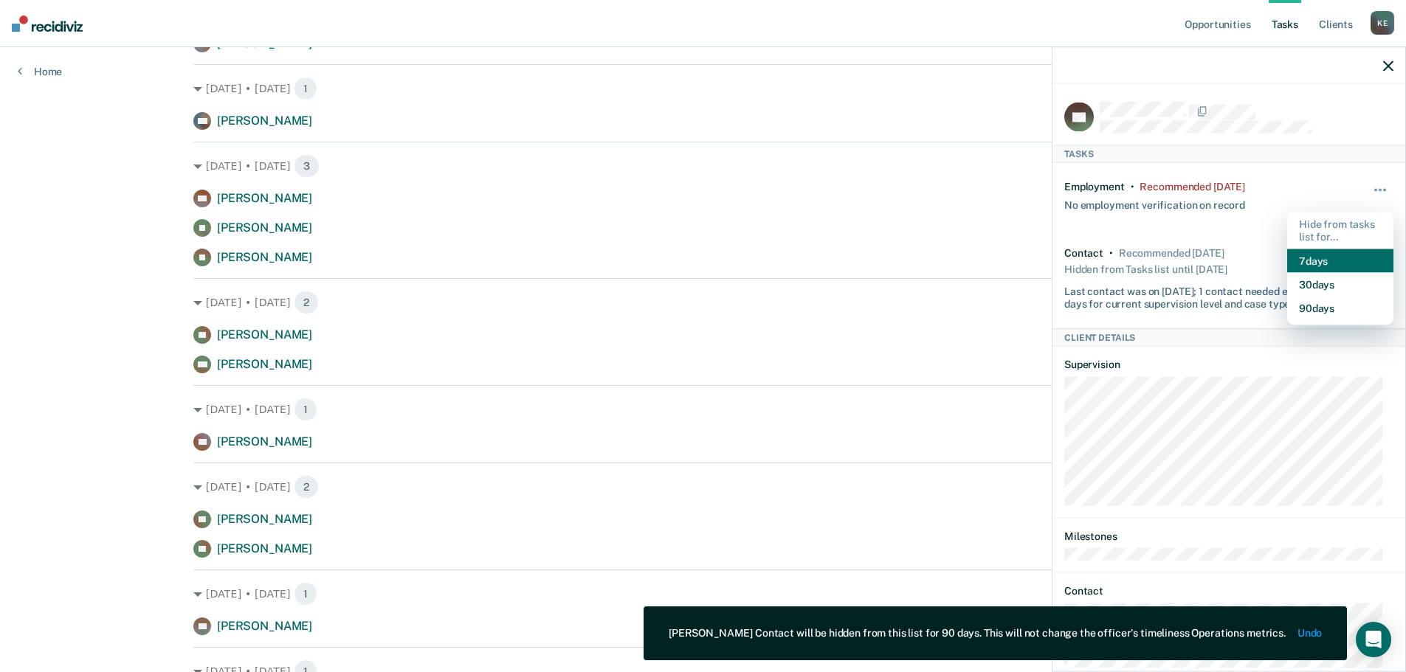  I want to click on div: Tasks, so click(1229, 153).